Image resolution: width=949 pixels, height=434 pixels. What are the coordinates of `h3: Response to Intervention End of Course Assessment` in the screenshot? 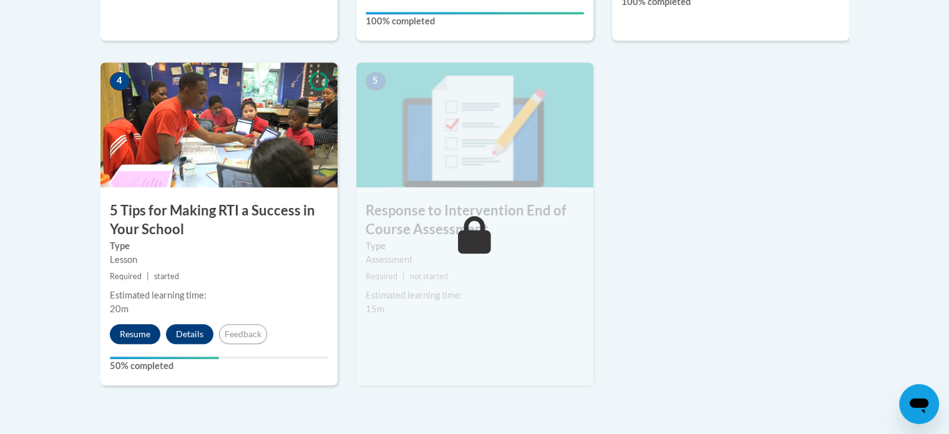 It's located at (475, 220).